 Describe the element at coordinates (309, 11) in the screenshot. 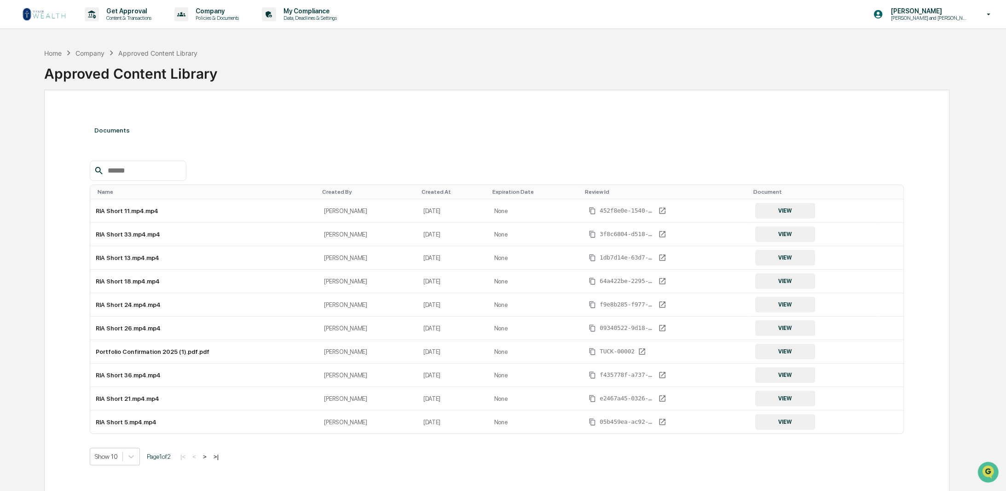

I see `p: My Compliance` at that location.